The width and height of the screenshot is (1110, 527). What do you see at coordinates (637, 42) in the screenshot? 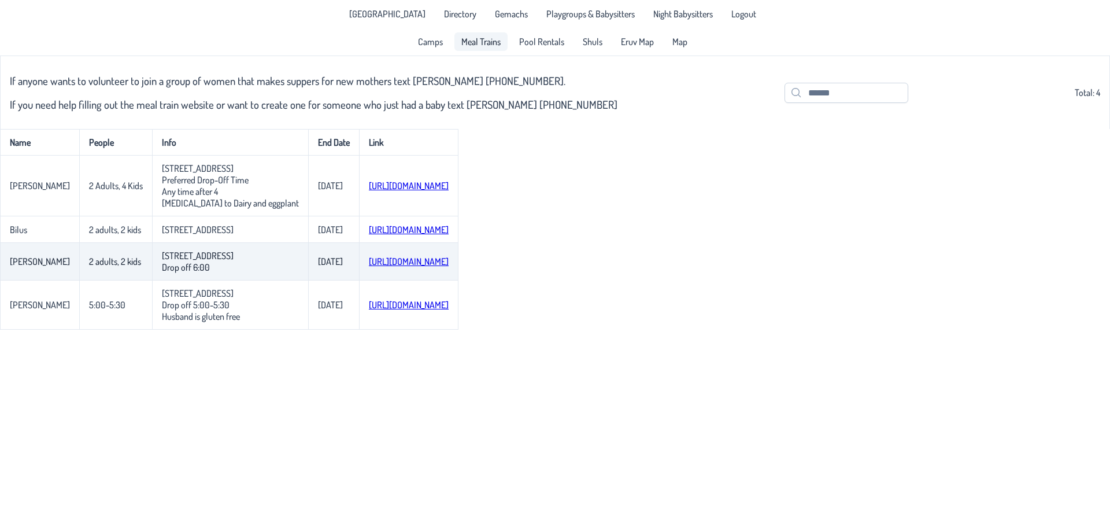
I see `li: Eruv Map` at bounding box center [637, 42].